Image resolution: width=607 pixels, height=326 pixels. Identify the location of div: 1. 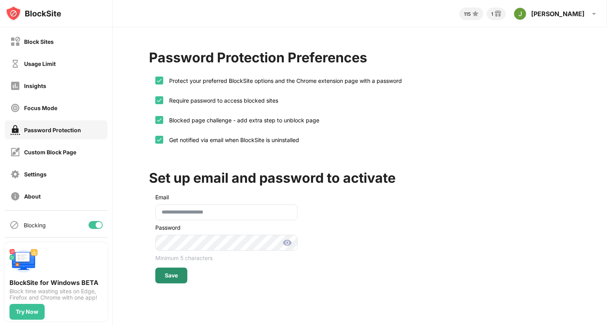
(492, 14).